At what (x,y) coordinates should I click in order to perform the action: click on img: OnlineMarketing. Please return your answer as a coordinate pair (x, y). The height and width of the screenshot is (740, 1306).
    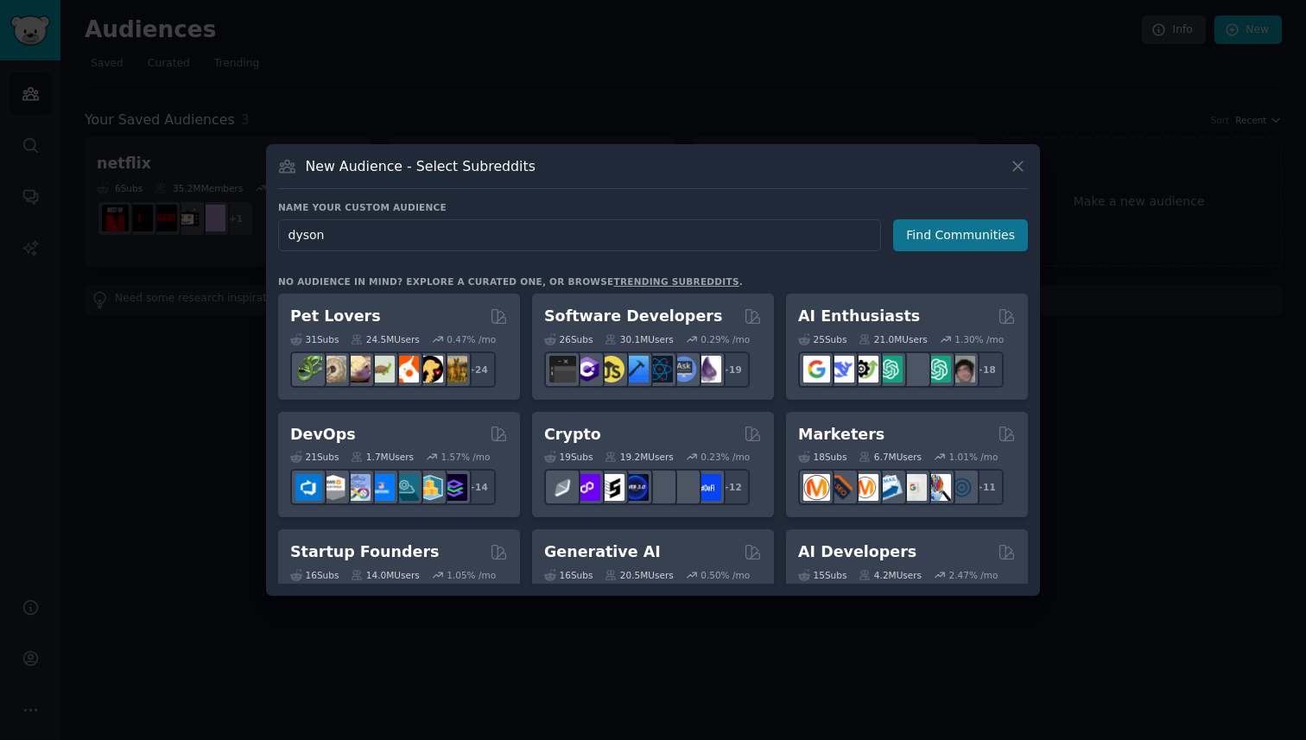
    Looking at the image, I should click on (961, 487).